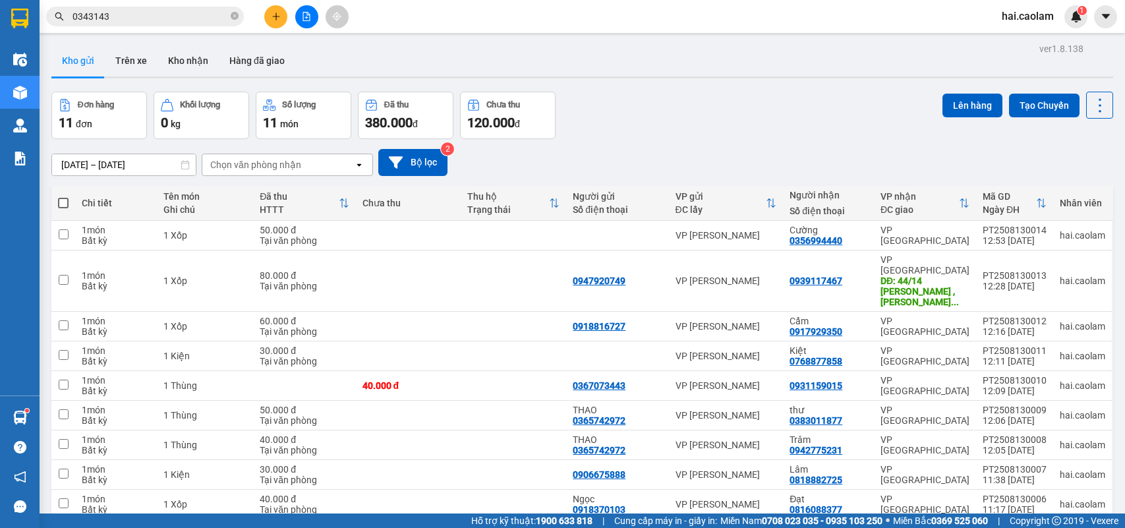 The width and height of the screenshot is (1125, 528). Describe the element at coordinates (972, 105) in the screenshot. I see `button: Lên hàng` at that location.